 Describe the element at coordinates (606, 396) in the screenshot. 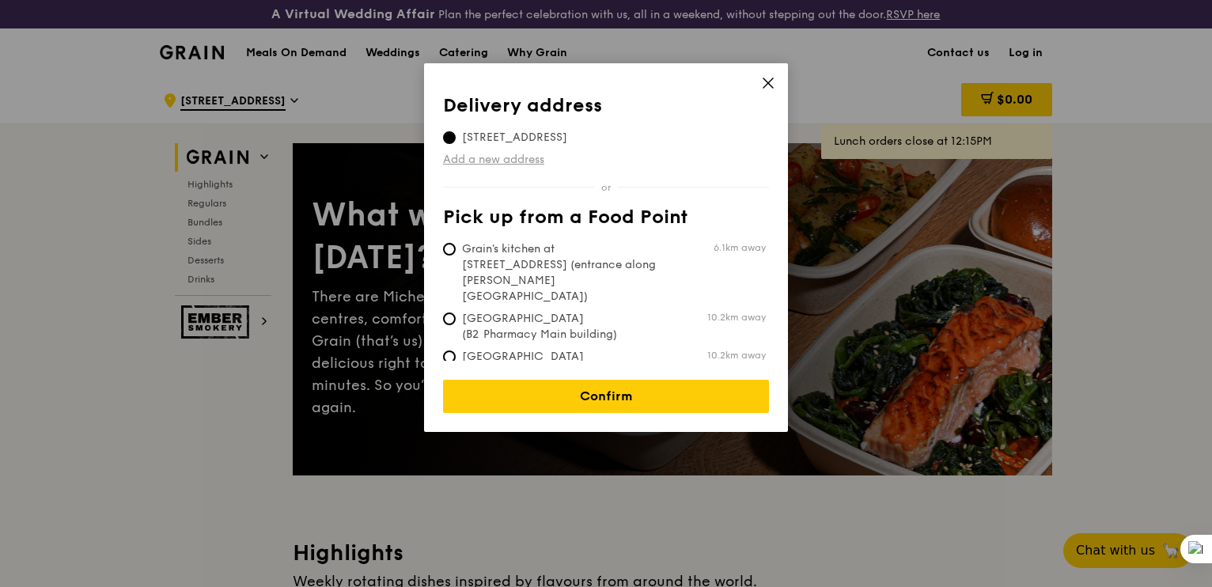

I see `a: Confirm` at that location.